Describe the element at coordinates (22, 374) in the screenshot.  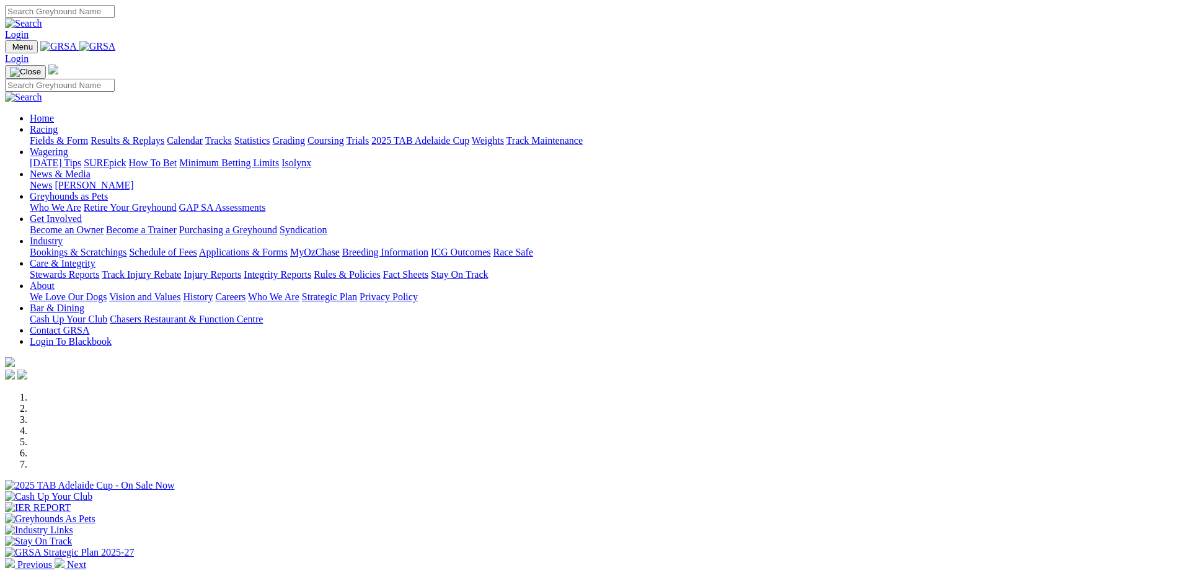
I see `img: twitter.svg` at that location.